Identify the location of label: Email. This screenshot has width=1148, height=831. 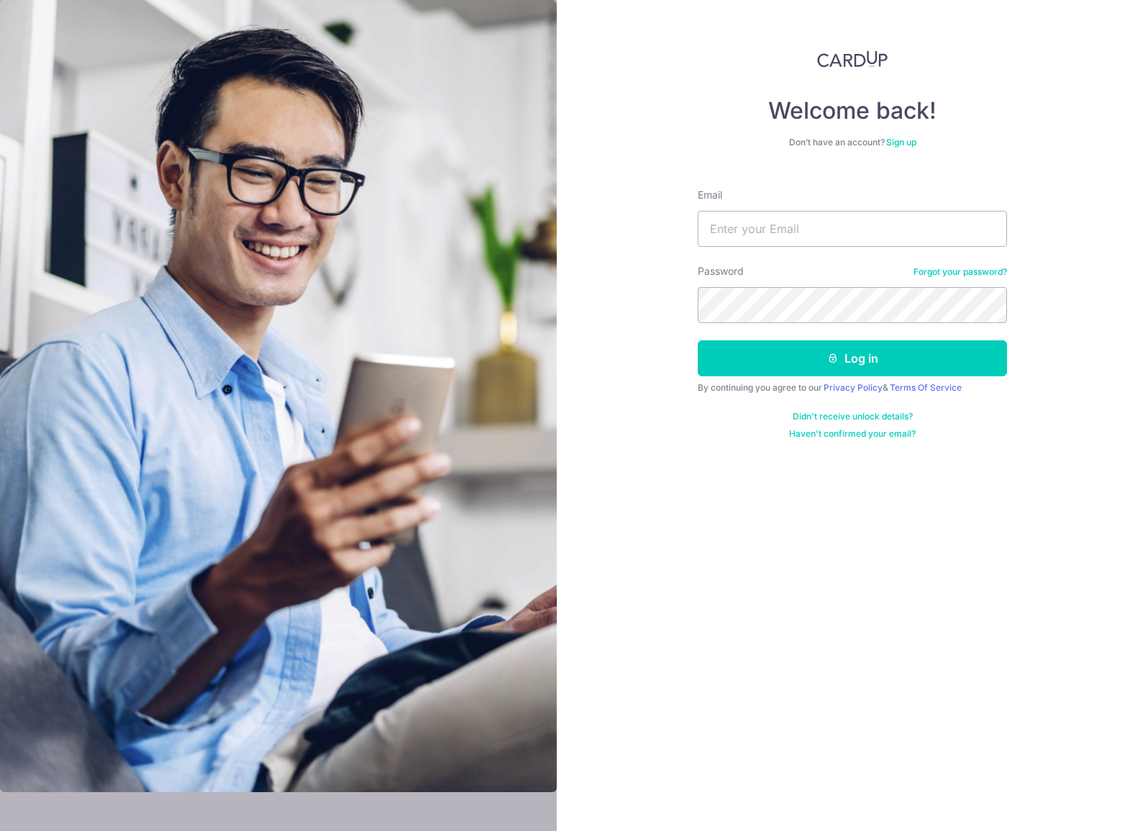
(710, 195).